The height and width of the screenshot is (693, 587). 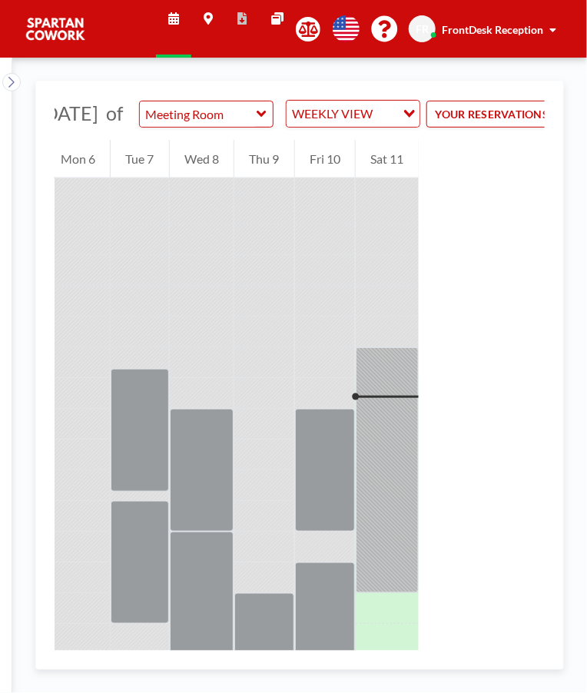 What do you see at coordinates (198, 114) in the screenshot?
I see `input: Meeting Room` at bounding box center [198, 114].